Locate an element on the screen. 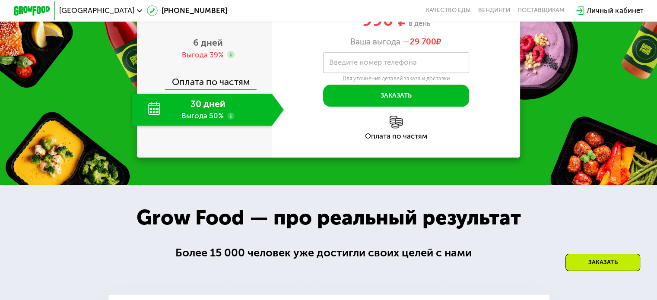  span: 29 700 is located at coordinates (423, 41).